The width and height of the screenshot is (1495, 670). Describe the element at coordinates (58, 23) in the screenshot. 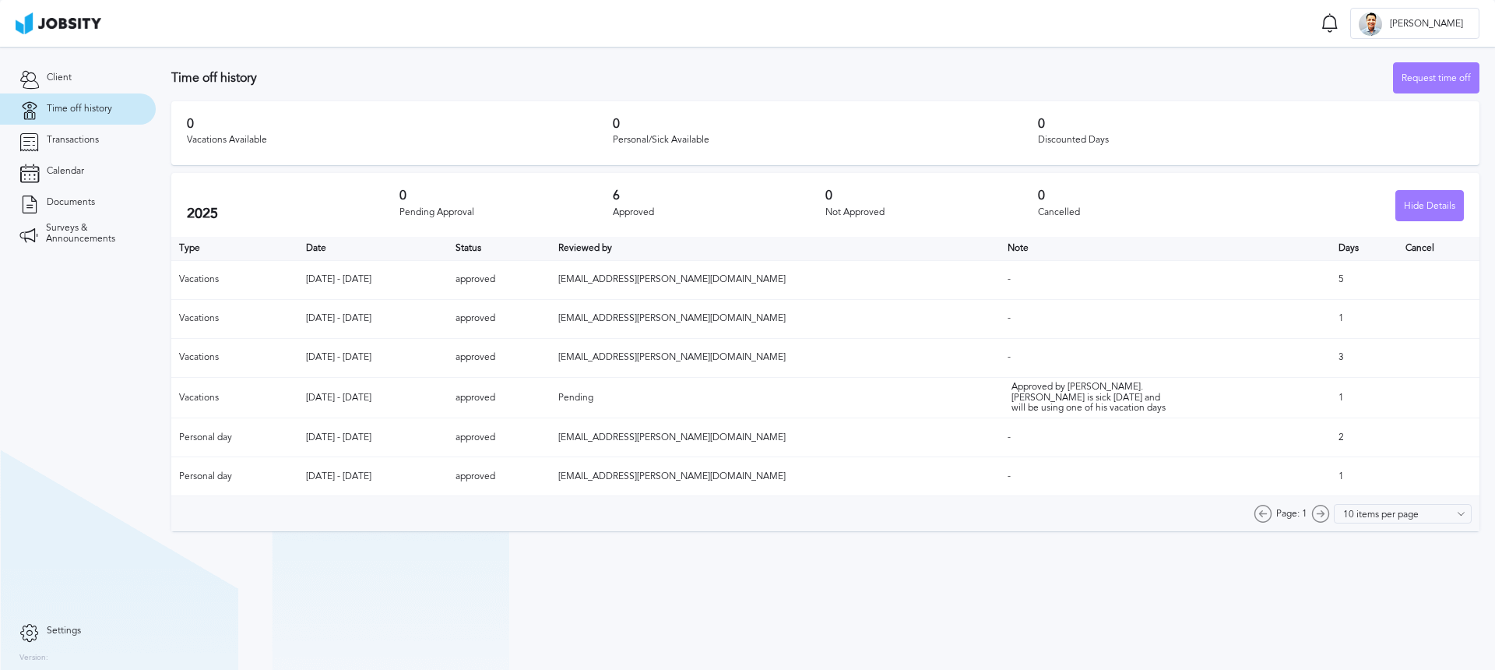

I see `img: ab4bad089aa723f57921c736e9817d99.png` at that location.